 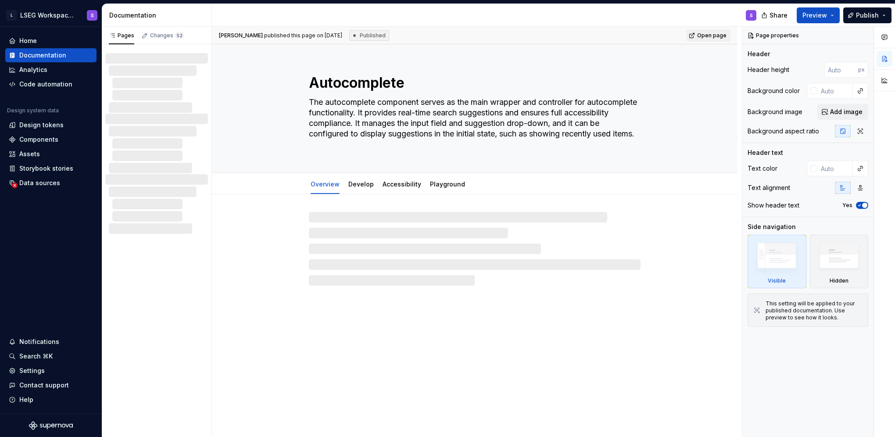 I want to click on div: Header text, so click(x=765, y=153).